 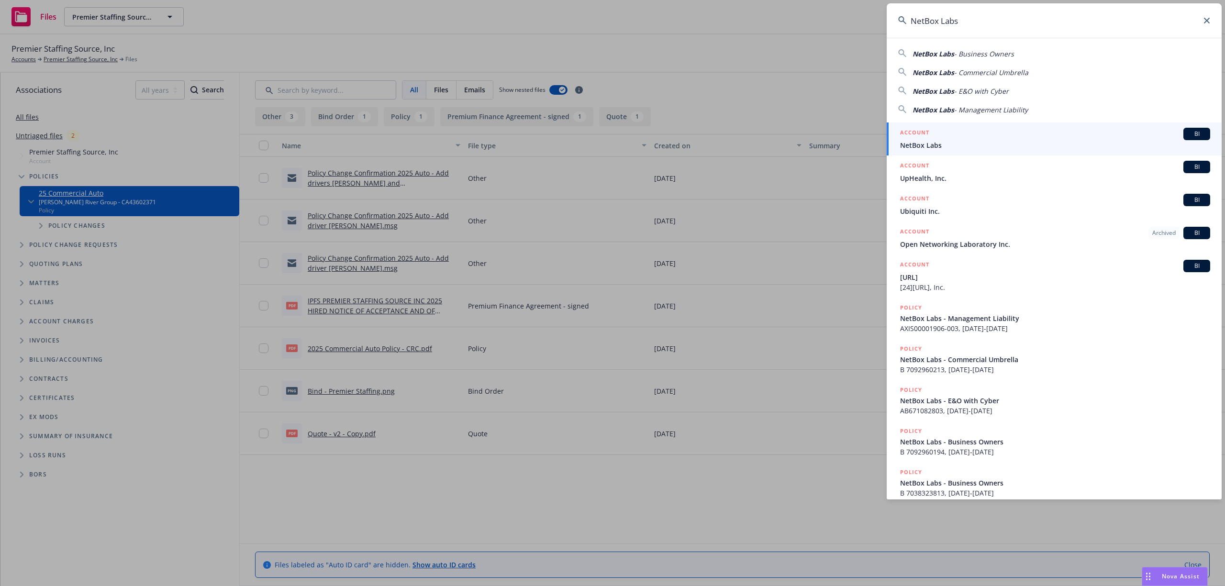 What do you see at coordinates (1054, 172) in the screenshot?
I see `a: ACCOUNTBIUpHealth, Inc.` at bounding box center [1054, 172].